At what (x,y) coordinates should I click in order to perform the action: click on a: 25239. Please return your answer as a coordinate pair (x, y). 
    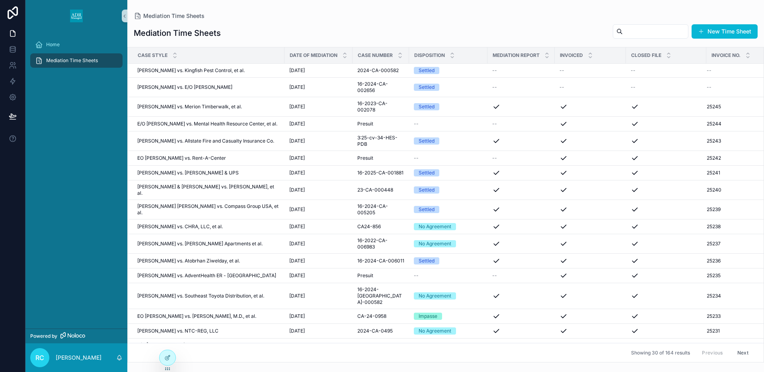
    Looking at the image, I should click on (731, 209).